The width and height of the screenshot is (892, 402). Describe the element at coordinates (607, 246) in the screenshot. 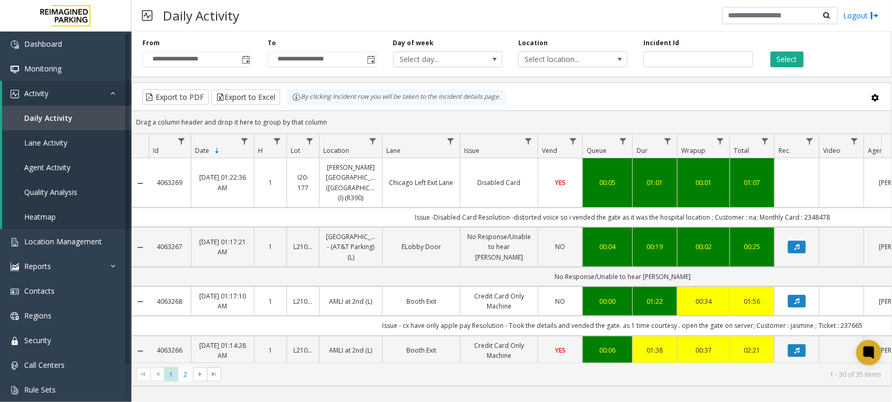

I see `div: 00:04` at that location.